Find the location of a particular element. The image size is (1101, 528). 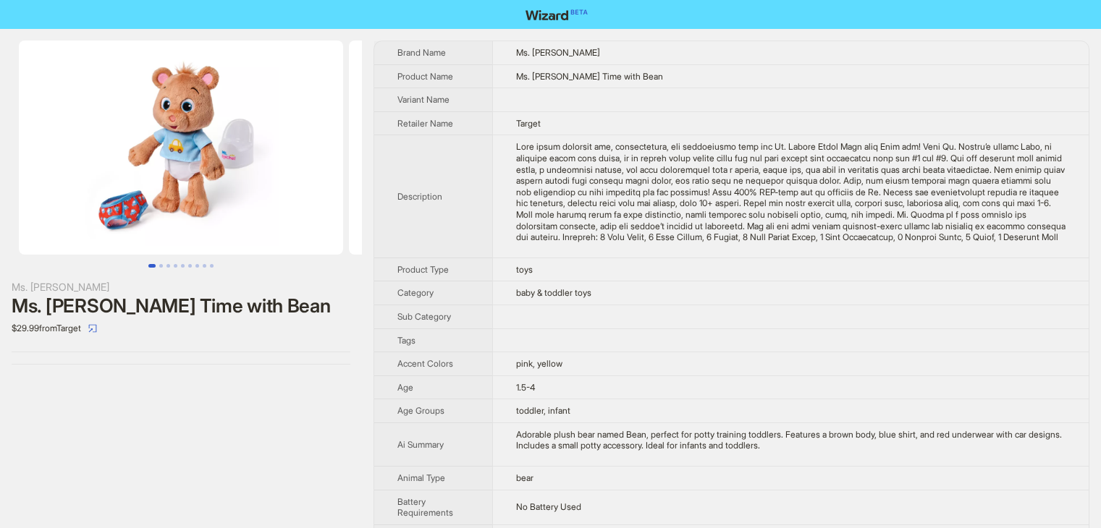

button: Go to slide 5 is located at coordinates (182, 266).